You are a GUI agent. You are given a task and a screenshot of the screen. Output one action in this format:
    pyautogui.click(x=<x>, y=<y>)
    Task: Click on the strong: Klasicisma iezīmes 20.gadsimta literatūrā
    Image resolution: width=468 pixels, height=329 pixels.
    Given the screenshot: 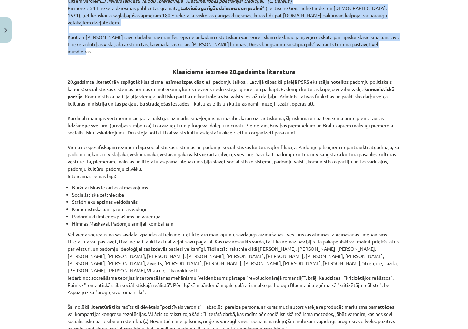 What is the action you would take?
    pyautogui.click(x=234, y=71)
    